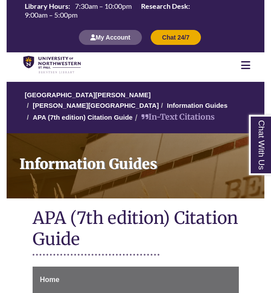 The height and width of the screenshot is (293, 271). Describe the element at coordinates (46, 6) in the screenshot. I see `th: Library Hours:` at that location.